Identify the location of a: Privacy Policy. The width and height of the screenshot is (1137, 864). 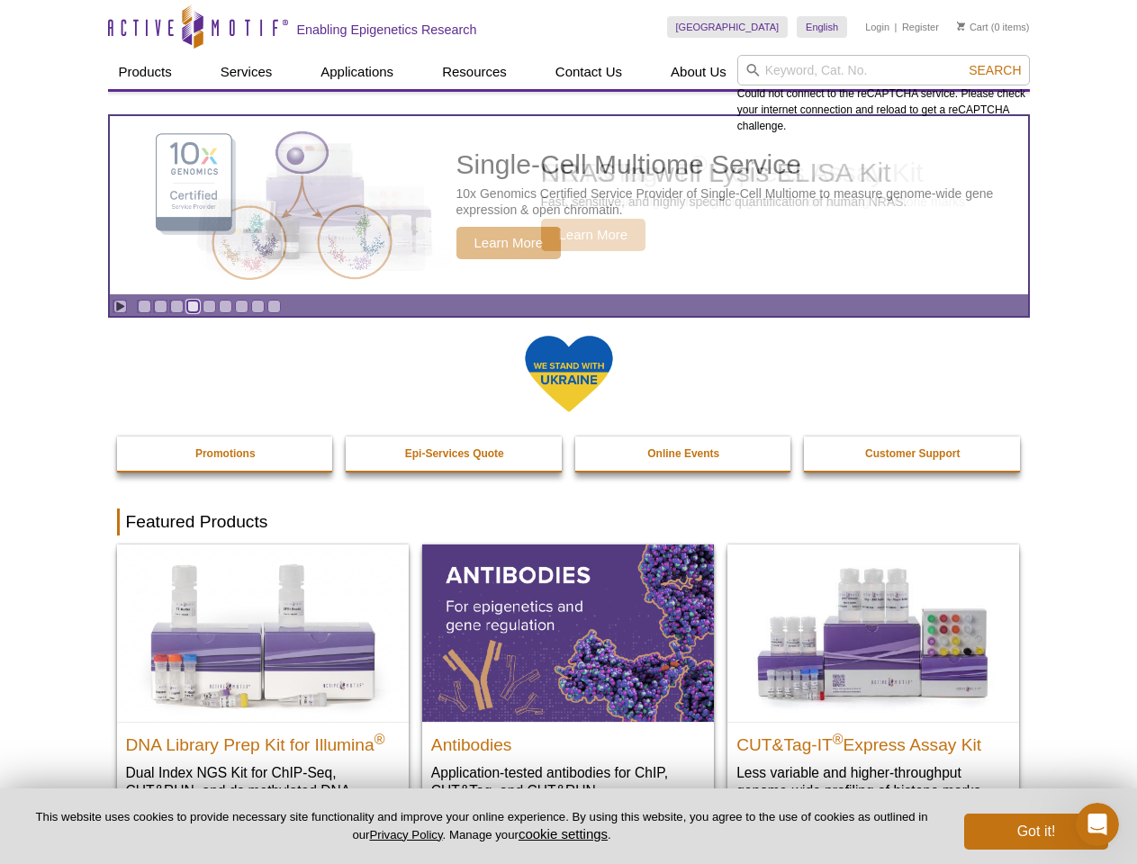
(405, 834).